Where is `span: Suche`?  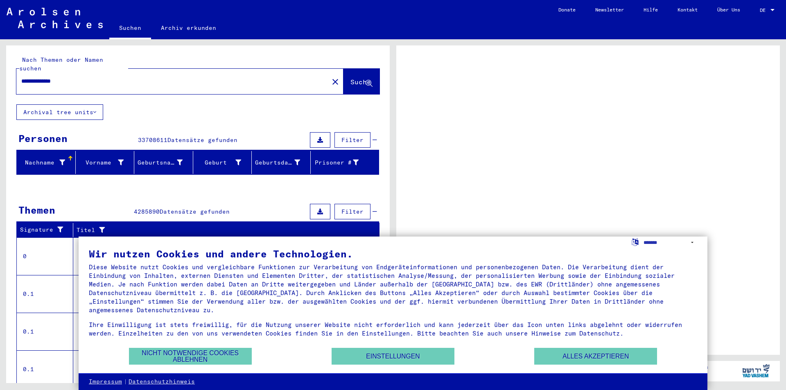
span: Suche is located at coordinates (361, 82).